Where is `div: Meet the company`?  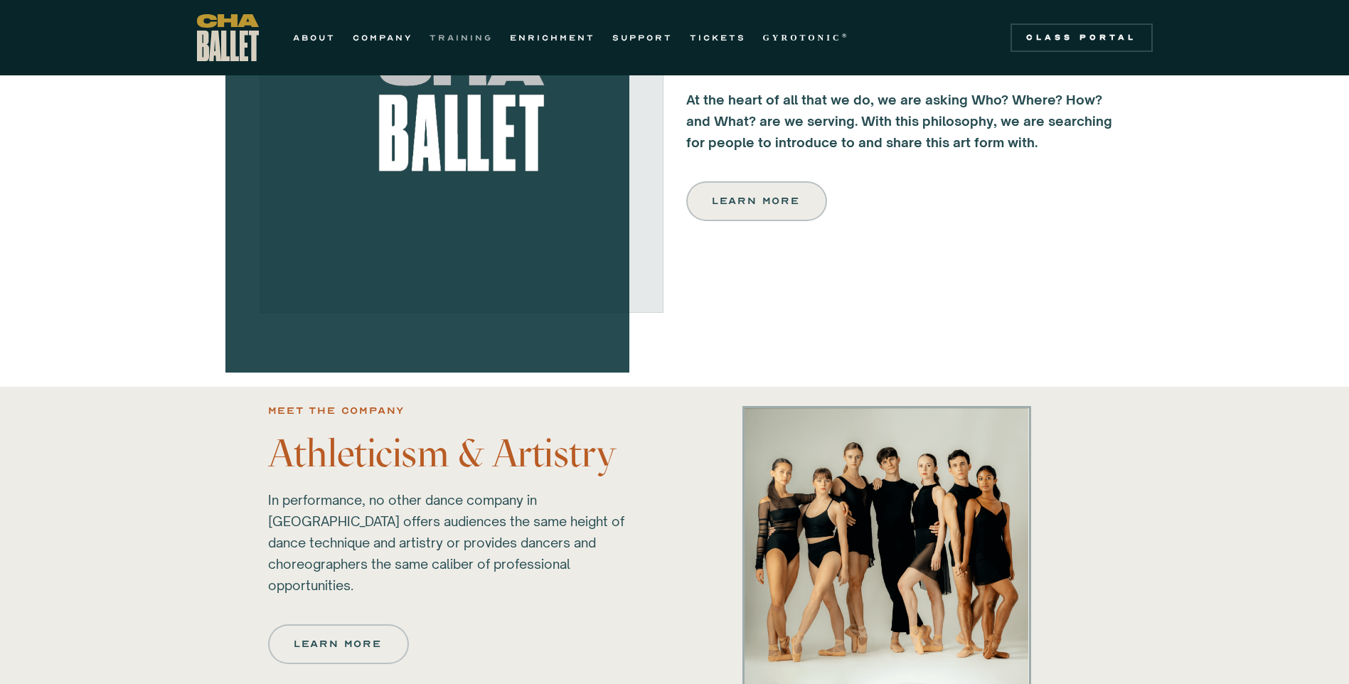 div: Meet the company is located at coordinates (336, 411).